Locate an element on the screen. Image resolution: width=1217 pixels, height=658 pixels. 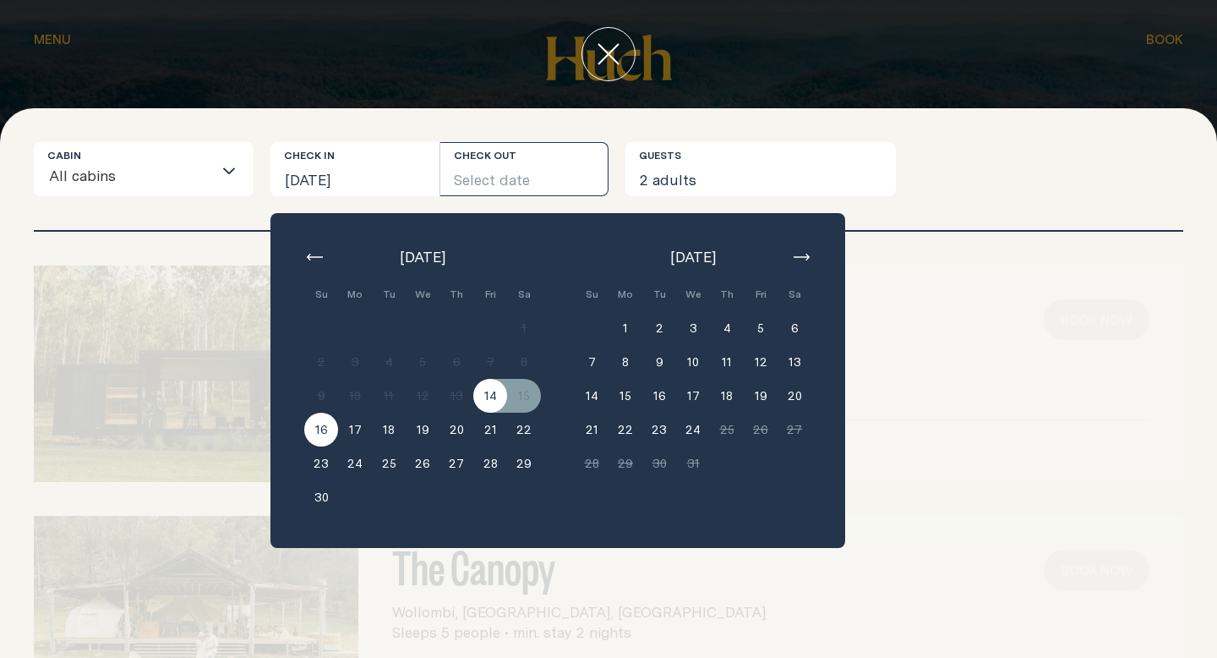
span: All cabins is located at coordinates (82, 176).